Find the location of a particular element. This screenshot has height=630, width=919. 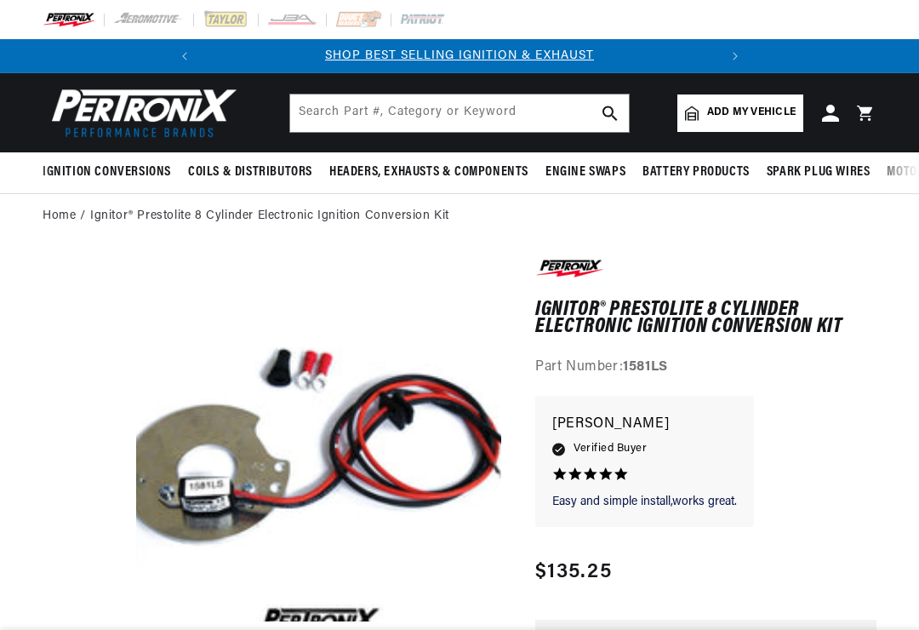

p: Easy and simple install,works great. is located at coordinates (644, 502).